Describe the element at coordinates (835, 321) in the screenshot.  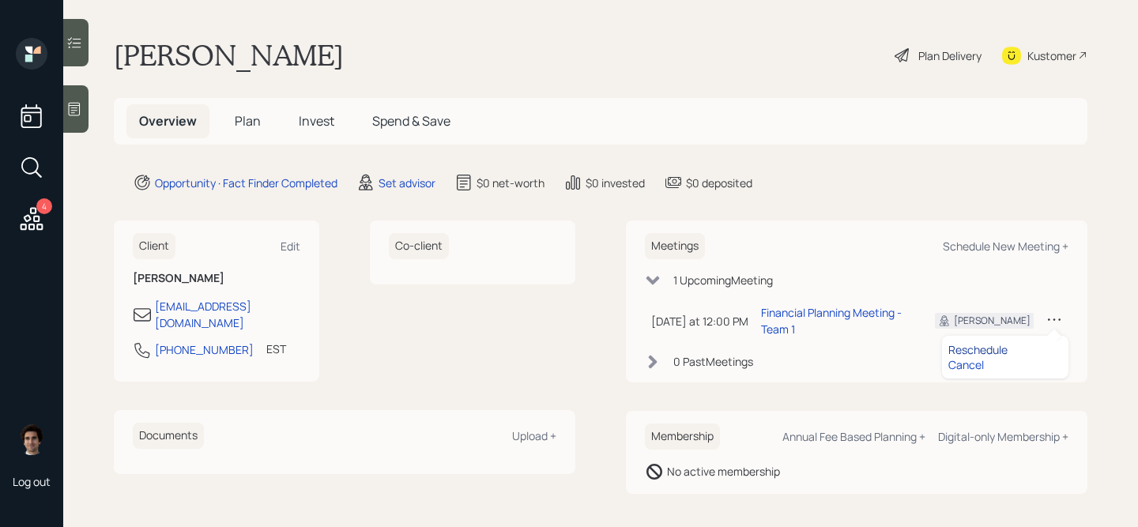
I see `div: Financial Planning Meeting - Team 1` at that location.